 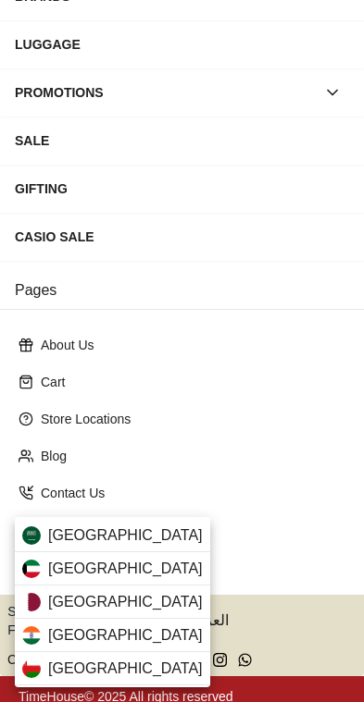 I want to click on img: India, so click(x=31, y=636).